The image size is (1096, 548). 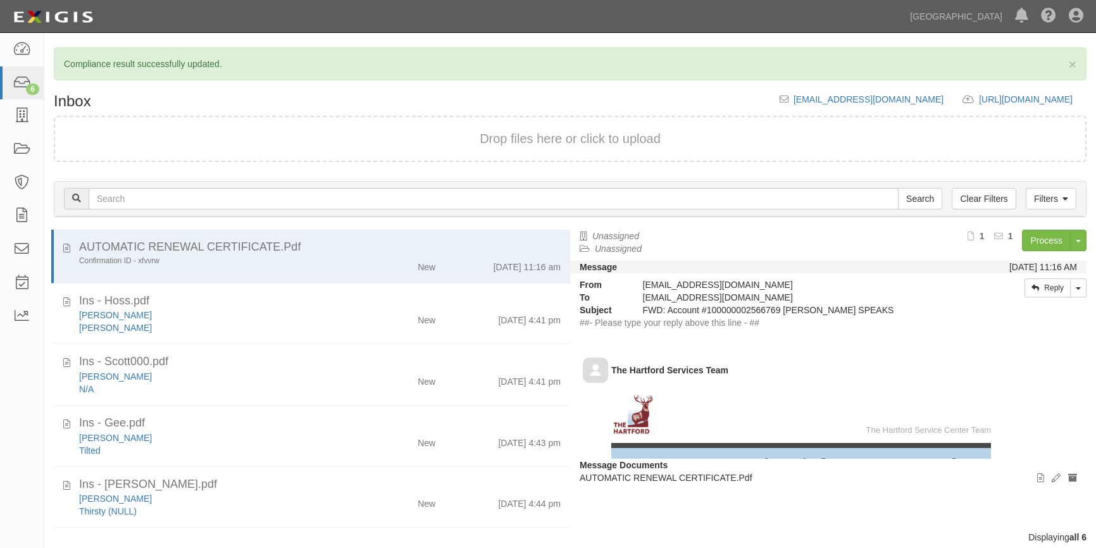 I want to click on i: Help Center - Complianz, so click(x=1048, y=16).